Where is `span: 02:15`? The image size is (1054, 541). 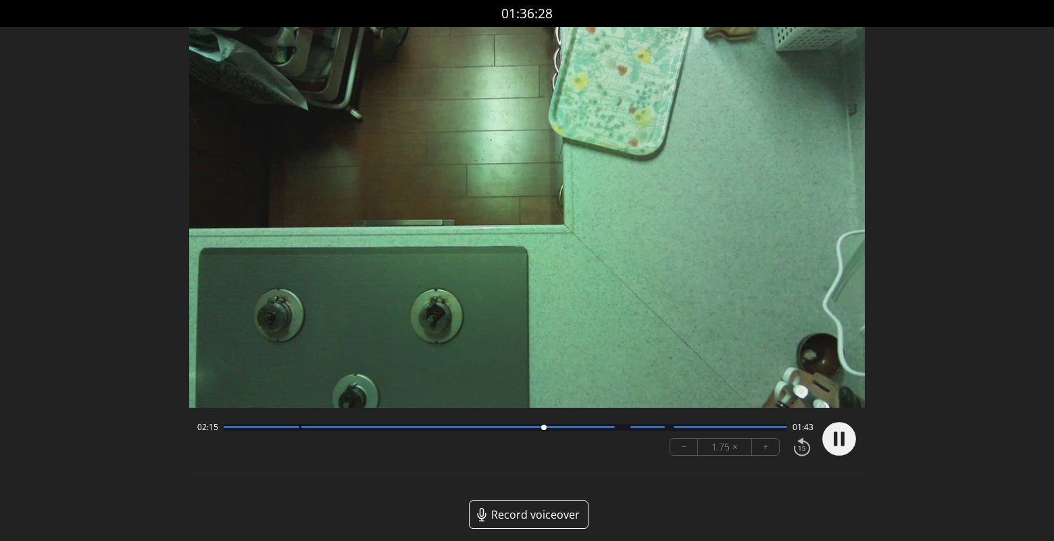
span: 02:15 is located at coordinates (207, 427).